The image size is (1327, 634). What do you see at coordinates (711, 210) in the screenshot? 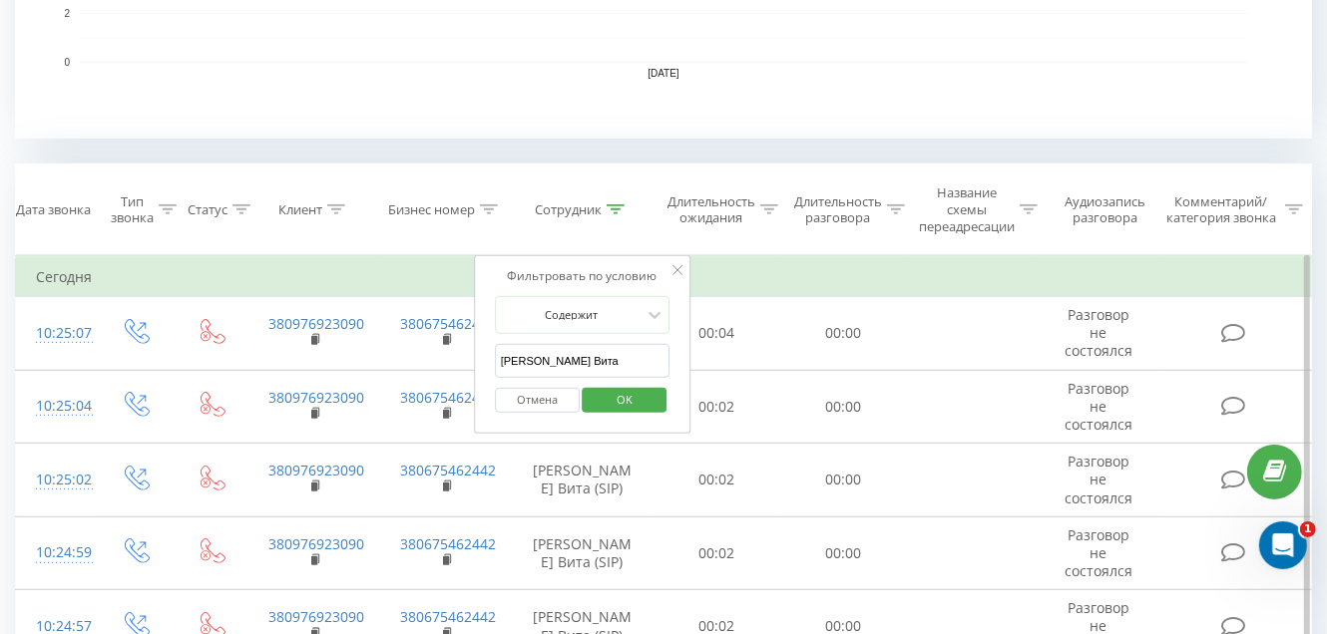
I see `div: Длительность ожидания` at bounding box center [711, 210].